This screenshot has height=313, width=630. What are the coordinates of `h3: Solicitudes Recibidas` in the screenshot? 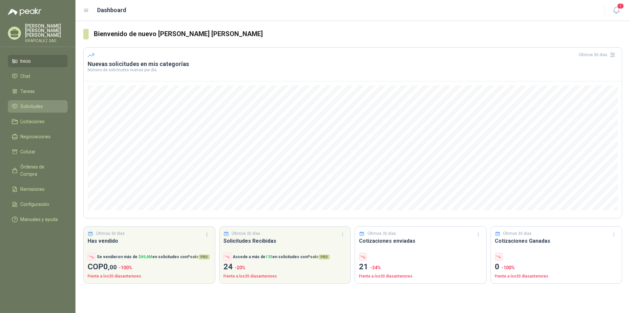 It's located at (285, 241).